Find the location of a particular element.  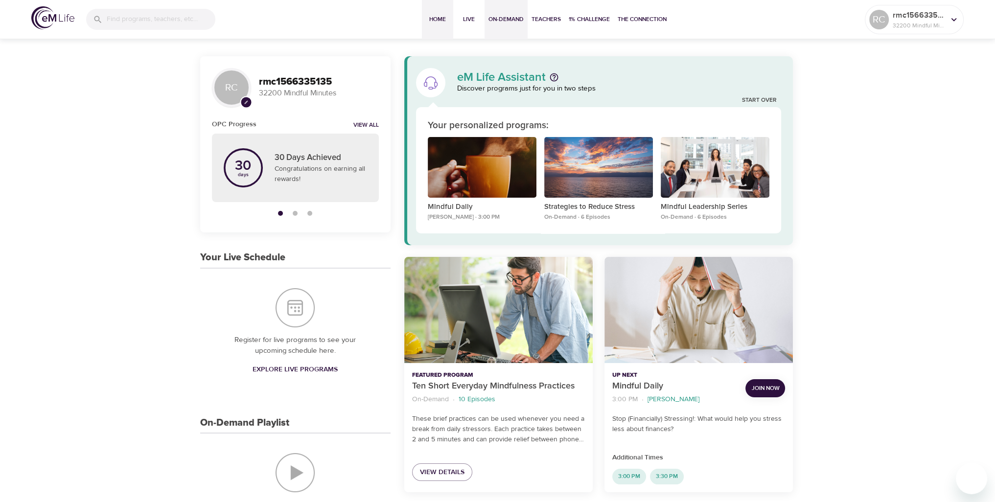

h6: OPC Progress is located at coordinates (234, 124).